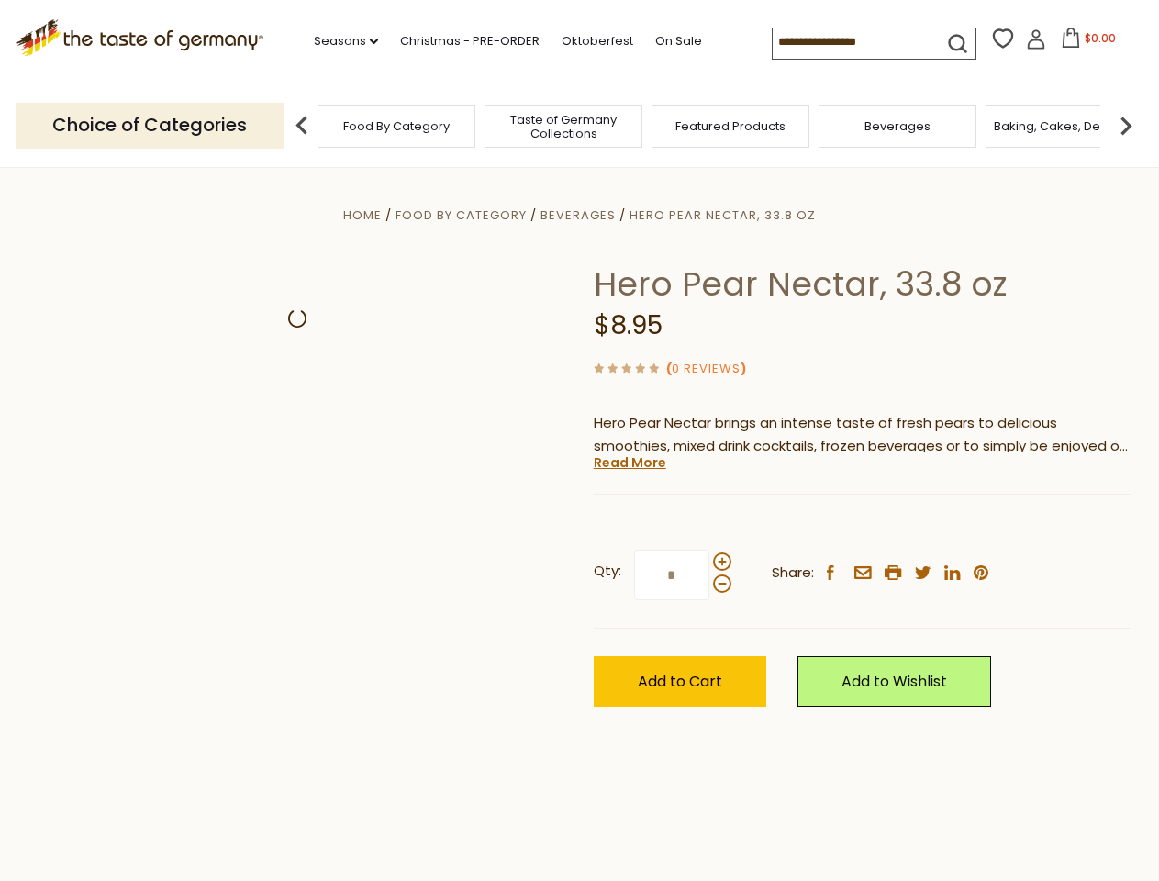 Image resolution: width=1159 pixels, height=881 pixels. Describe the element at coordinates (672, 575) in the screenshot. I see `input: Qty:` at that location.